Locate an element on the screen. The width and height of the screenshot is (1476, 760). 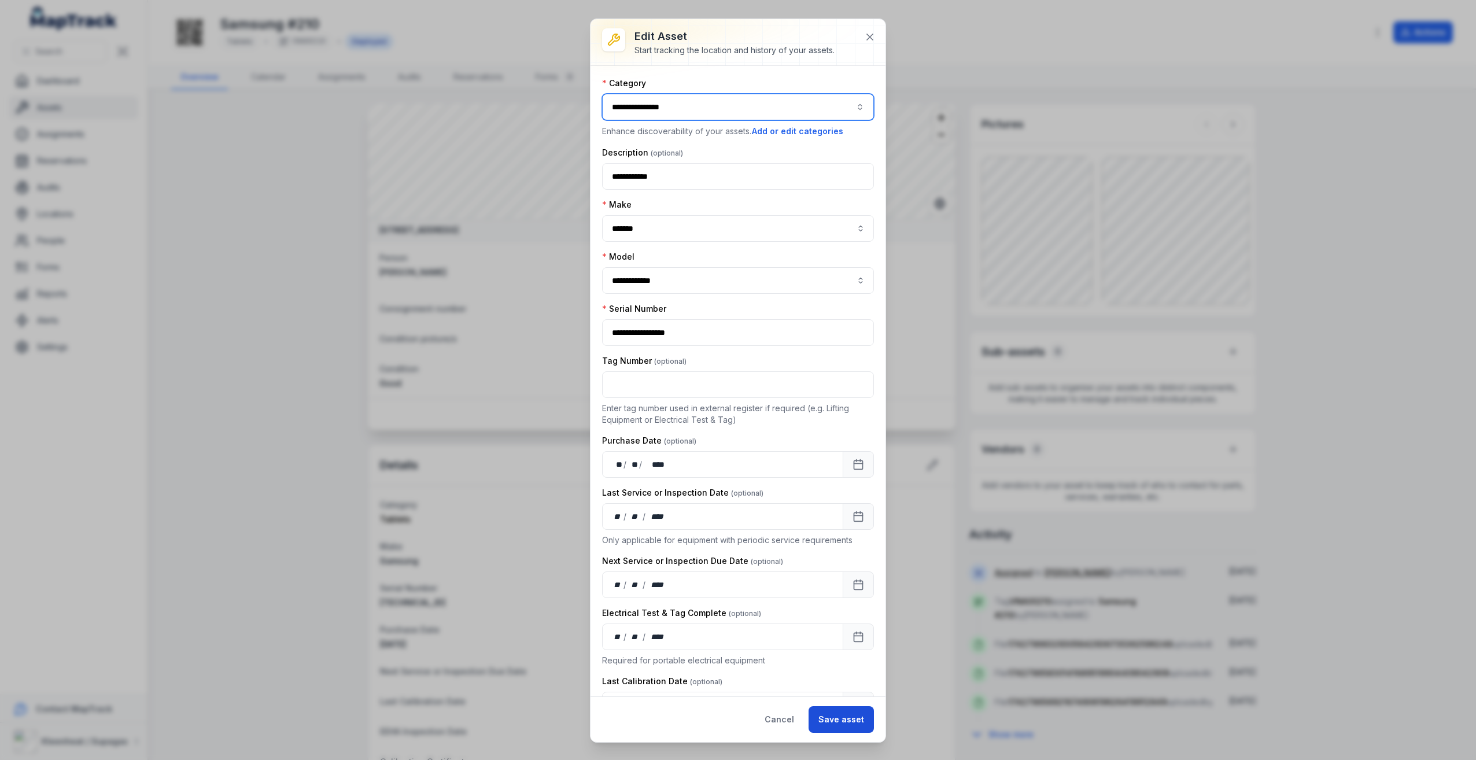
label: Next Service or Inspection Due Date is located at coordinates (693, 561).